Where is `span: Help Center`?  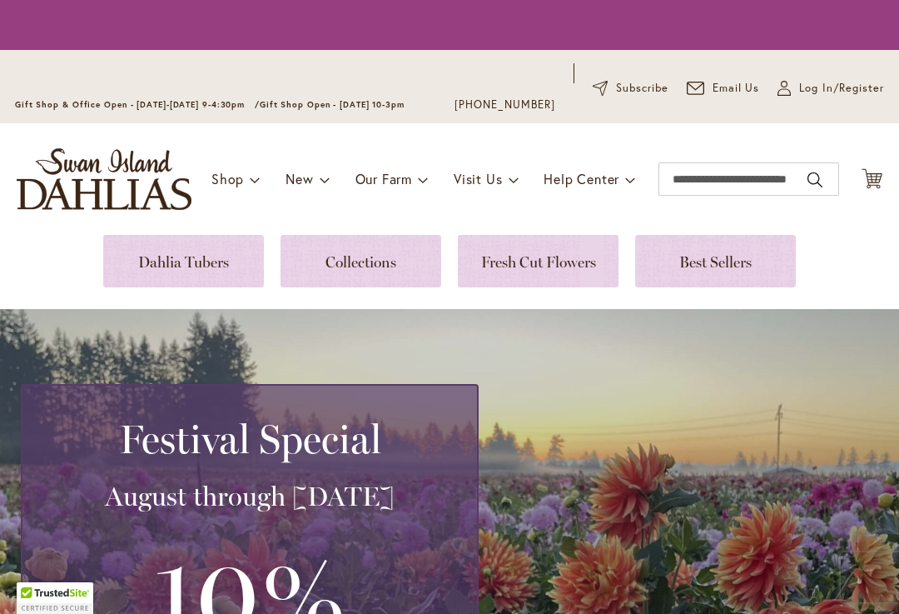 span: Help Center is located at coordinates (581, 178).